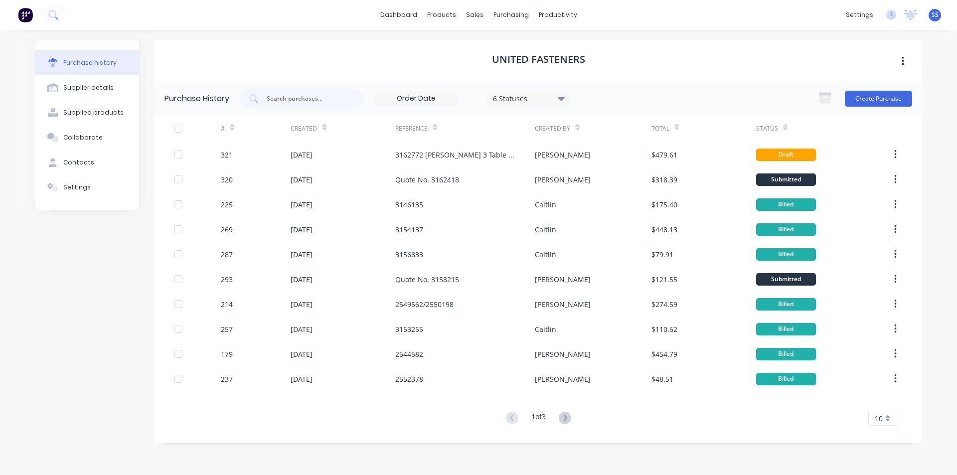 This screenshot has width=957, height=475. What do you see at coordinates (538, 59) in the screenshot?
I see `h1: United Fasteners` at bounding box center [538, 59].